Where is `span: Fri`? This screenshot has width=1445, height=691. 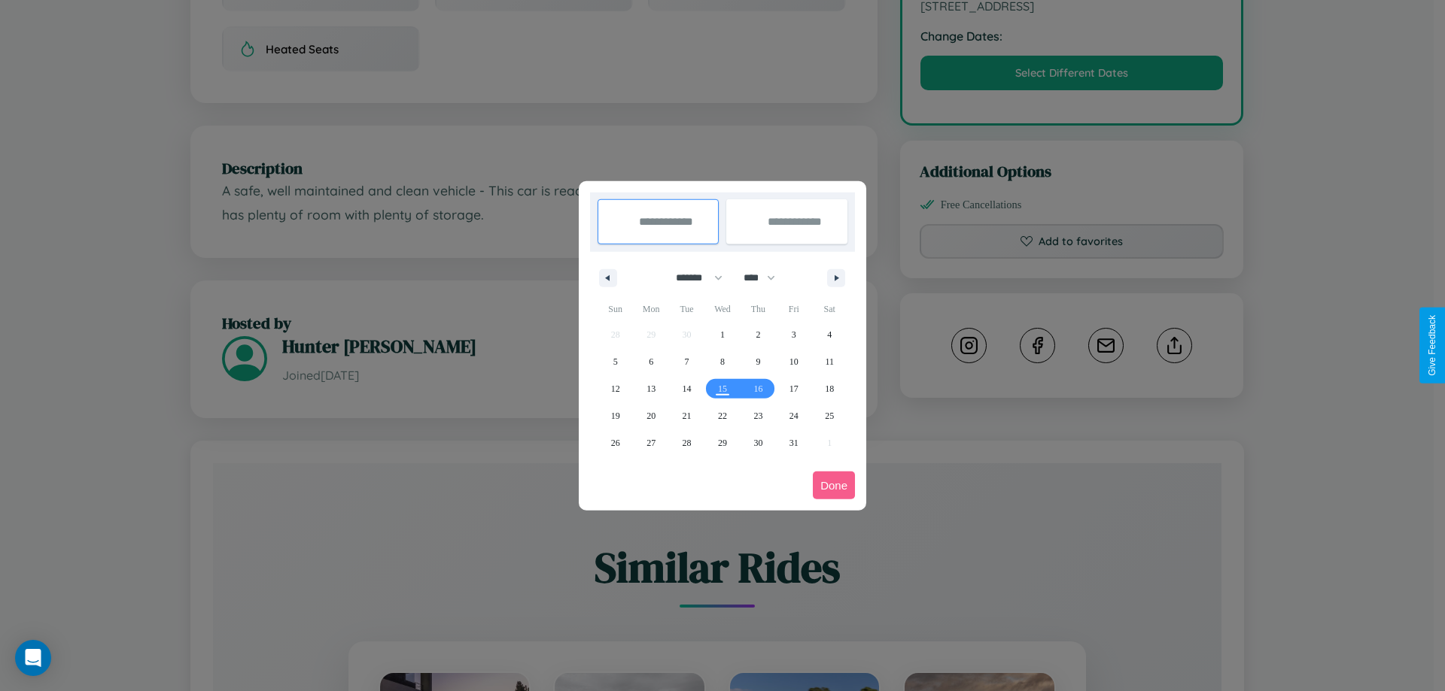 span: Fri is located at coordinates (793, 309).